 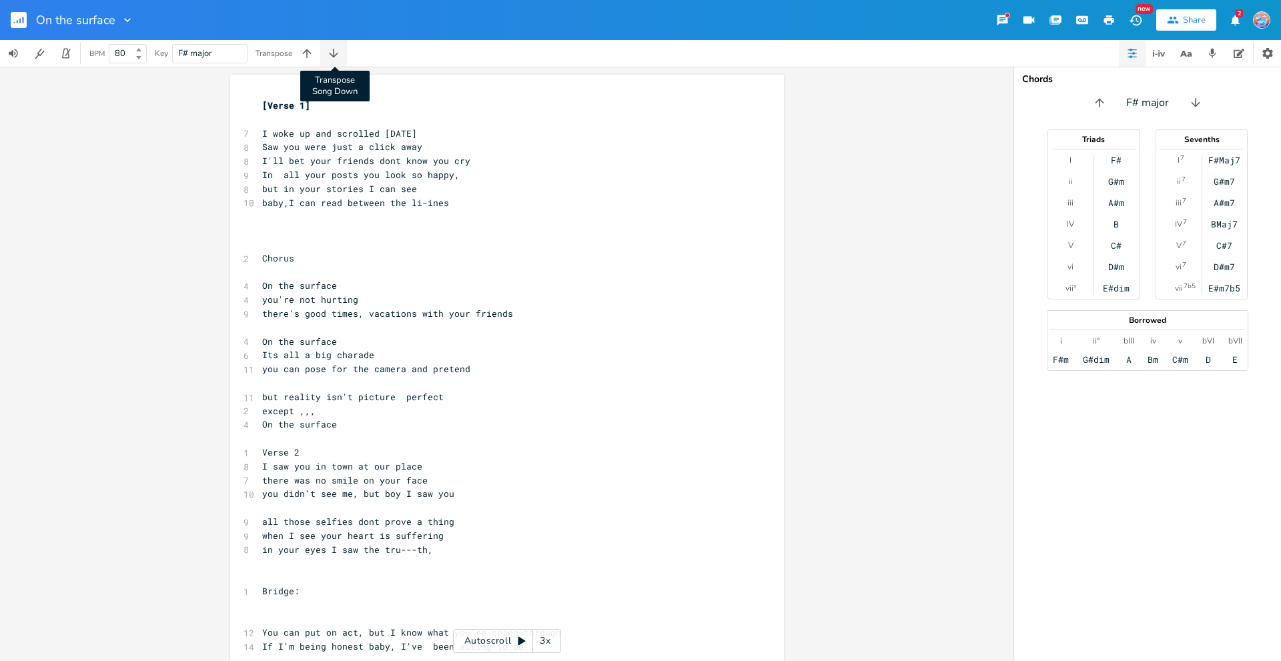 What do you see at coordinates (361, 175) in the screenshot?
I see `span: In all your posts you look so happy,` at bounding box center [361, 175].